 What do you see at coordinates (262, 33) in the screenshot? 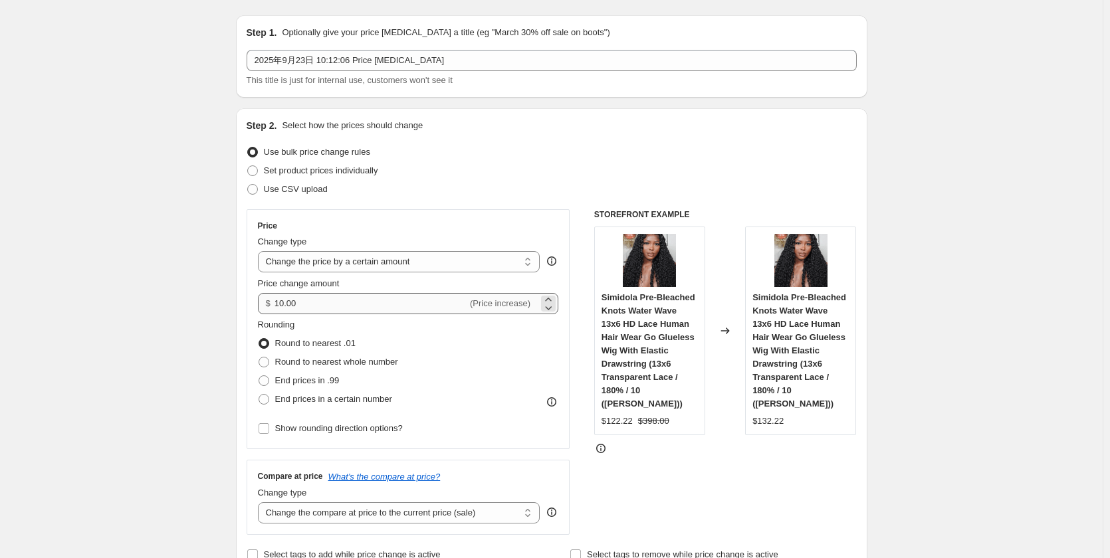
I see `h2: Step 1.` at bounding box center [262, 33].